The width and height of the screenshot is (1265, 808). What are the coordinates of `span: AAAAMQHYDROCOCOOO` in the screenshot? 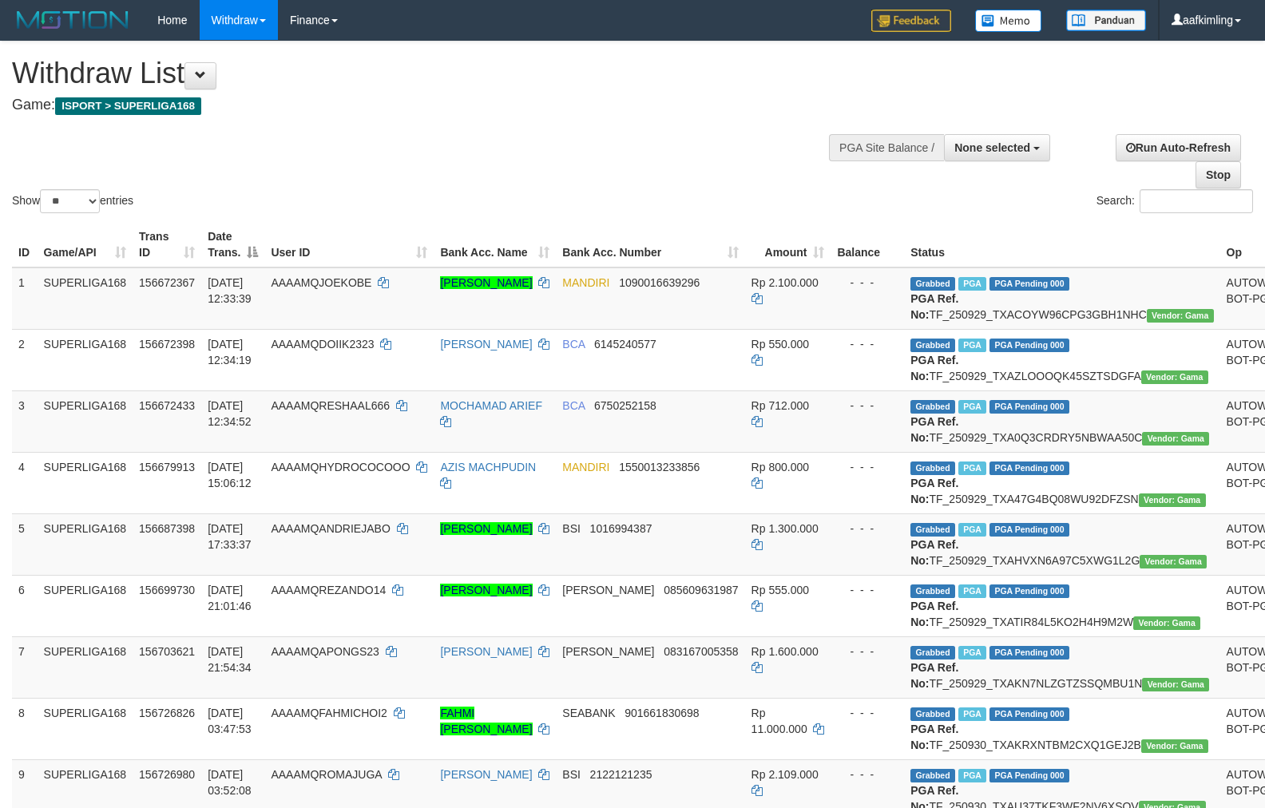 It's located at (340, 467).